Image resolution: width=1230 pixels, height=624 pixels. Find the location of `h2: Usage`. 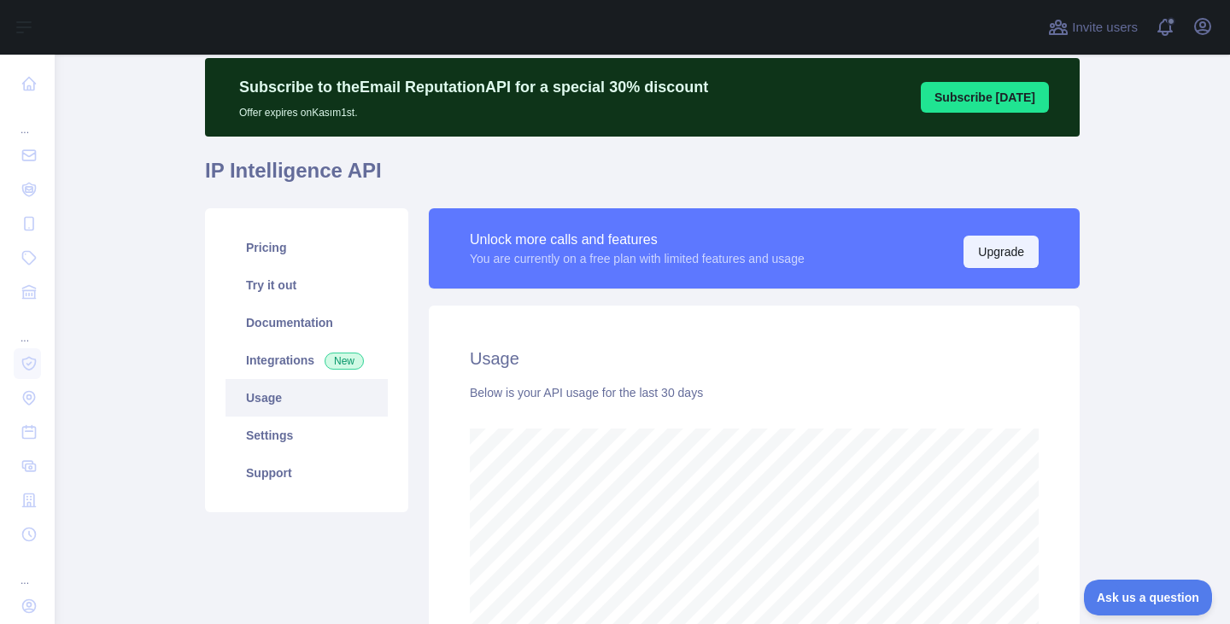

h2: Usage is located at coordinates (754, 359).